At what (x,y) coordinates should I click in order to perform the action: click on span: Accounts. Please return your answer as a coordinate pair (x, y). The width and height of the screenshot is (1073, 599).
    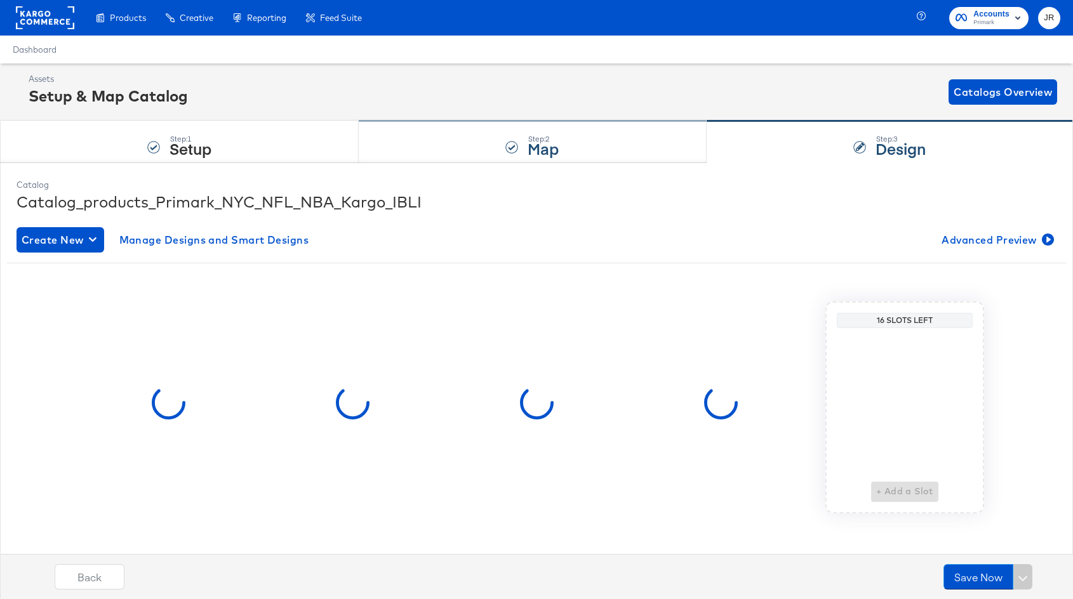
    Looking at the image, I should click on (991, 14).